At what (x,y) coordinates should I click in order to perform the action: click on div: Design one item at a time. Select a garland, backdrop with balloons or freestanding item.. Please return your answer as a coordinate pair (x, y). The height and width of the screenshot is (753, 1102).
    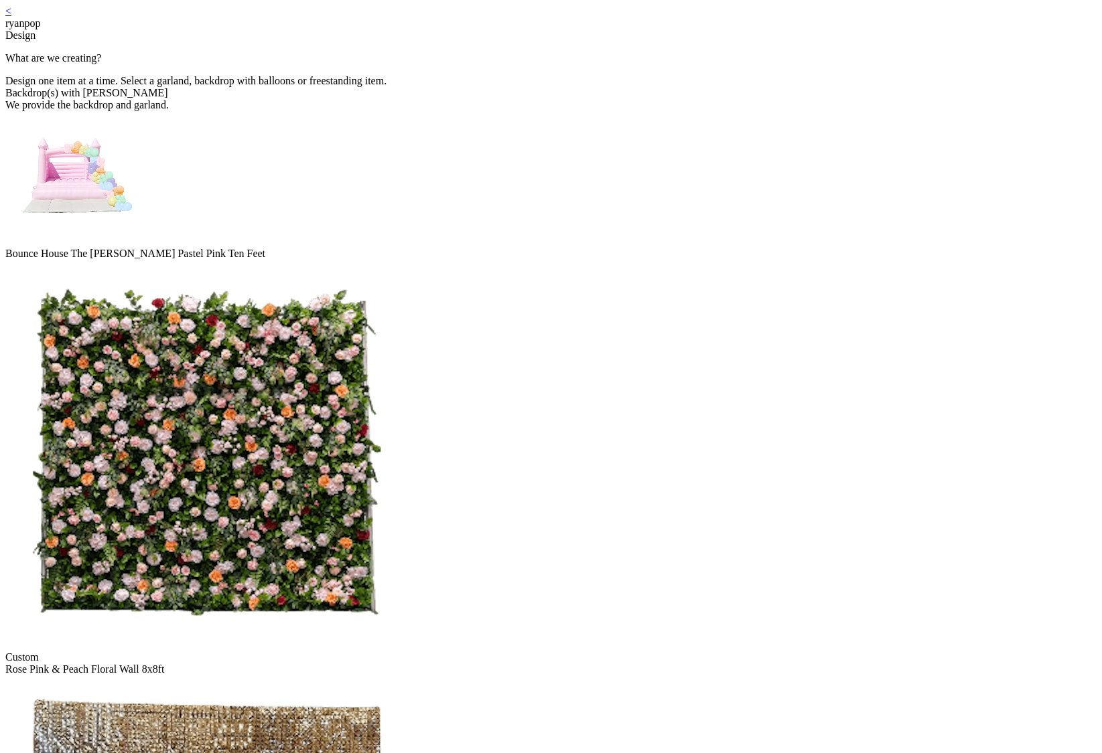
    Looking at the image, I should click on (551, 81).